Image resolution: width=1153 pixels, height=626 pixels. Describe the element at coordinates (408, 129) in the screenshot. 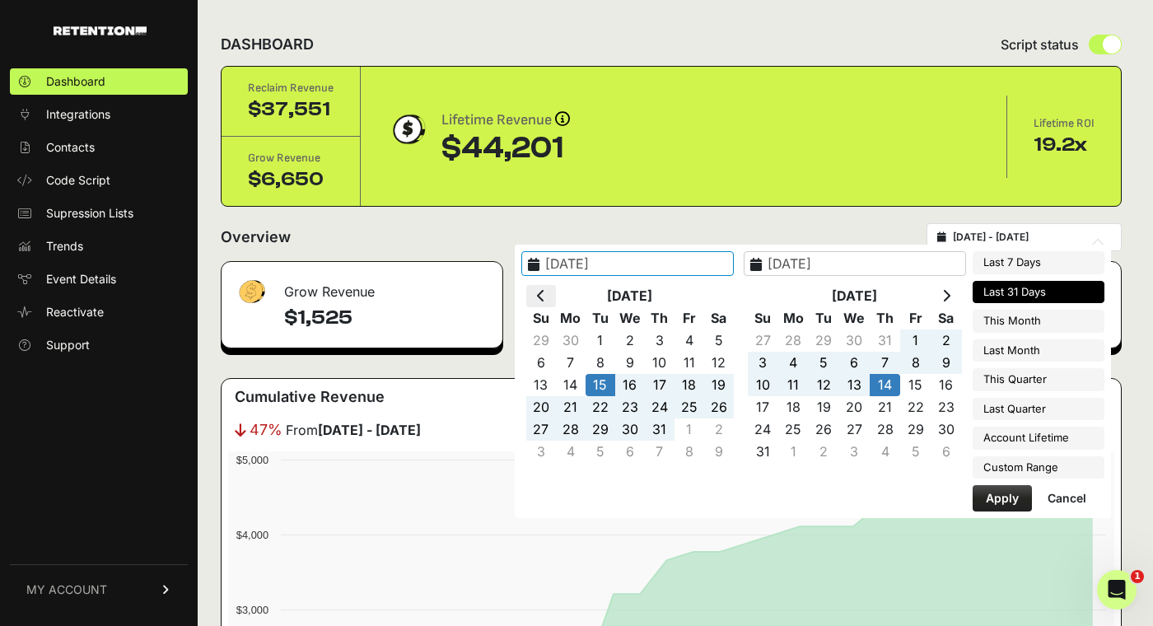

I see `img: dollar-coin-05c43ed7efb7bc0c12610022525b4bbbb207c7efeef5aecc26f025e68dcafac9.png` at that location.